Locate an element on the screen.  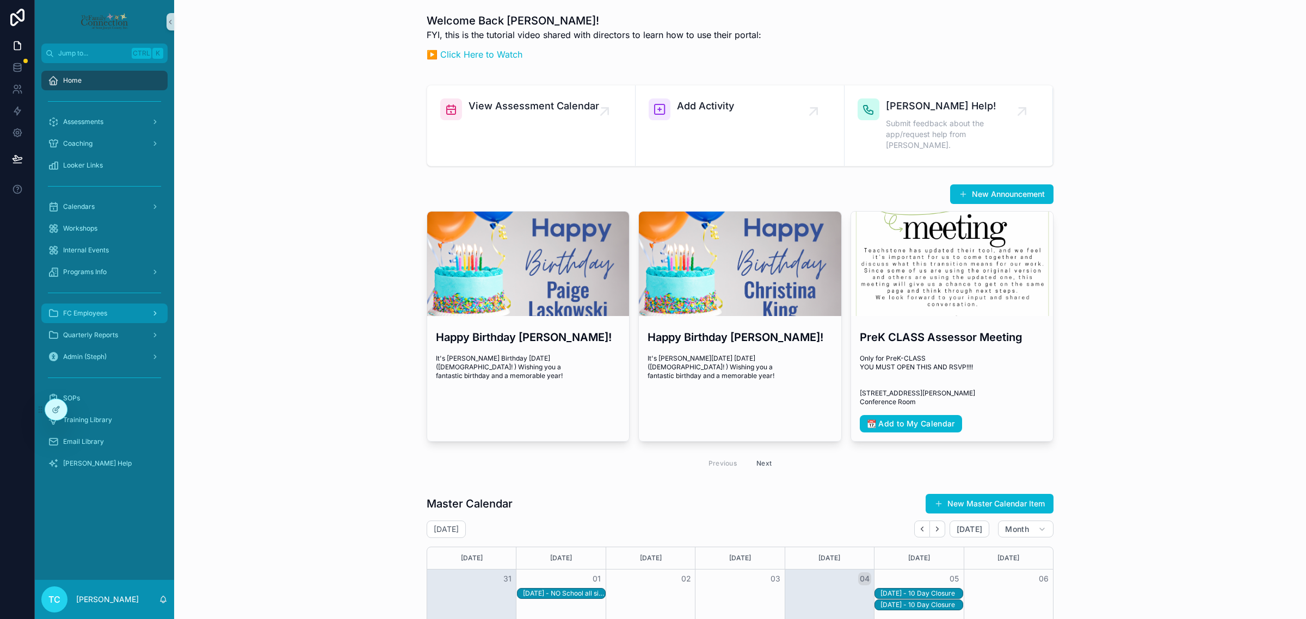
a: 📆 Add to My Calendar is located at coordinates (911, 424).